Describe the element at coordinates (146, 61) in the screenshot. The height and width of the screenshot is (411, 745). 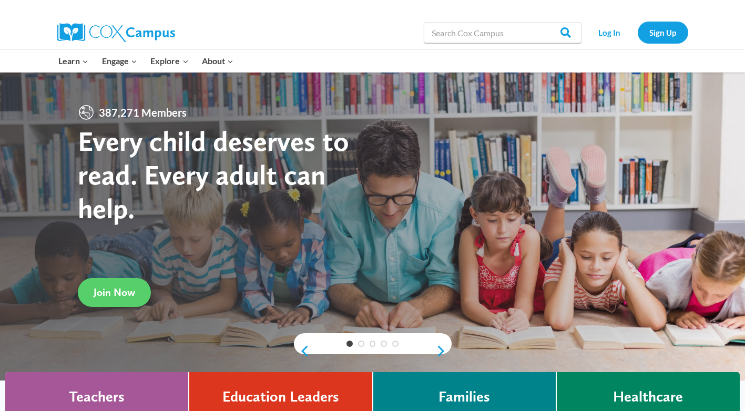
I see `nav: Primary Navigation` at that location.